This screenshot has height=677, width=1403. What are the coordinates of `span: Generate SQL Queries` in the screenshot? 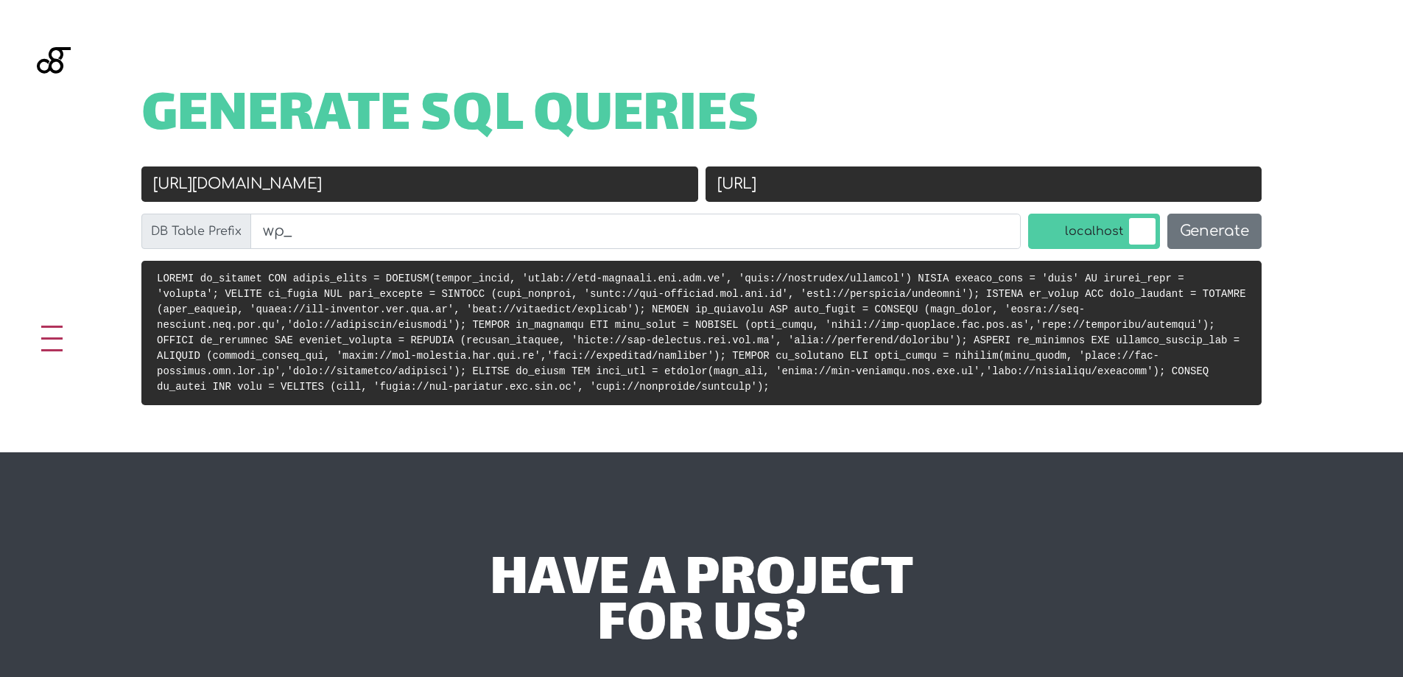 It's located at (450, 117).